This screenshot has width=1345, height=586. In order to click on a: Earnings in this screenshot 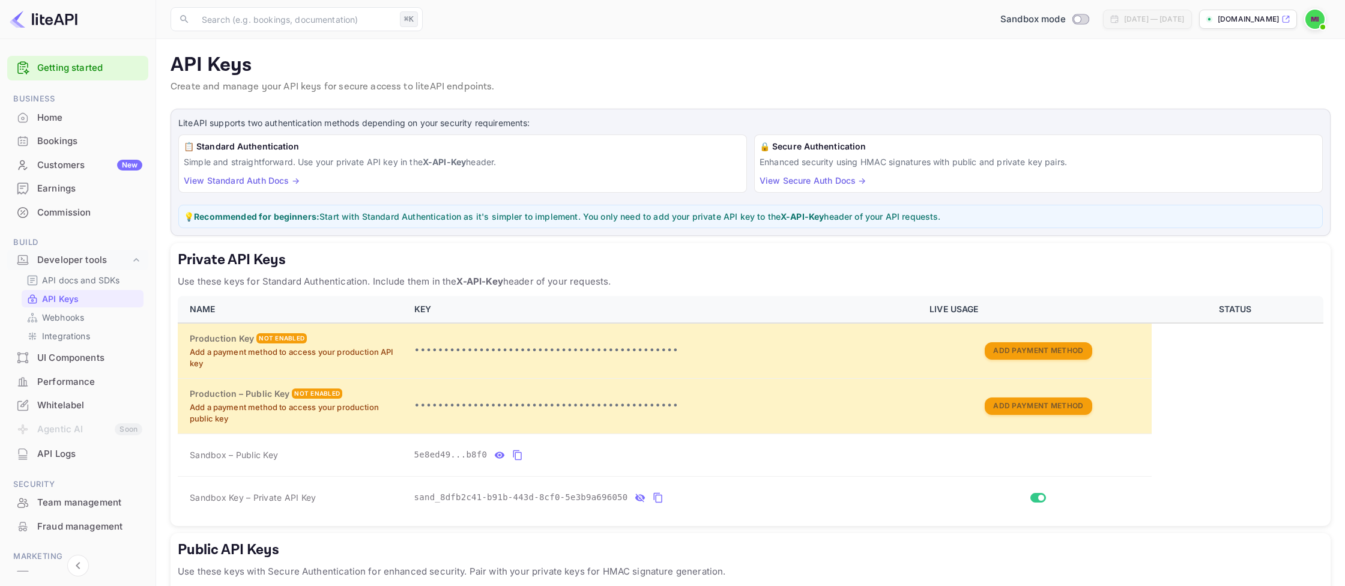, I will do `click(77, 188)`.